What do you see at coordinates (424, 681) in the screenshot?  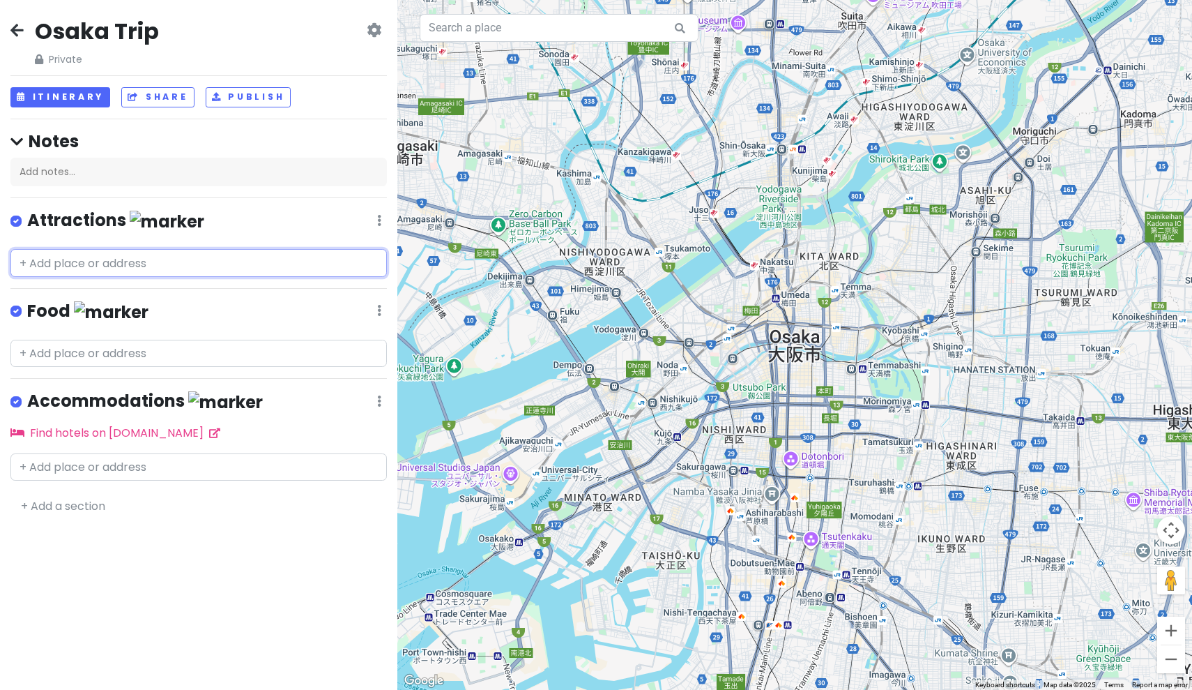 I see `a: Open this area in Google Maps (opens a new window)` at bounding box center [424, 681].